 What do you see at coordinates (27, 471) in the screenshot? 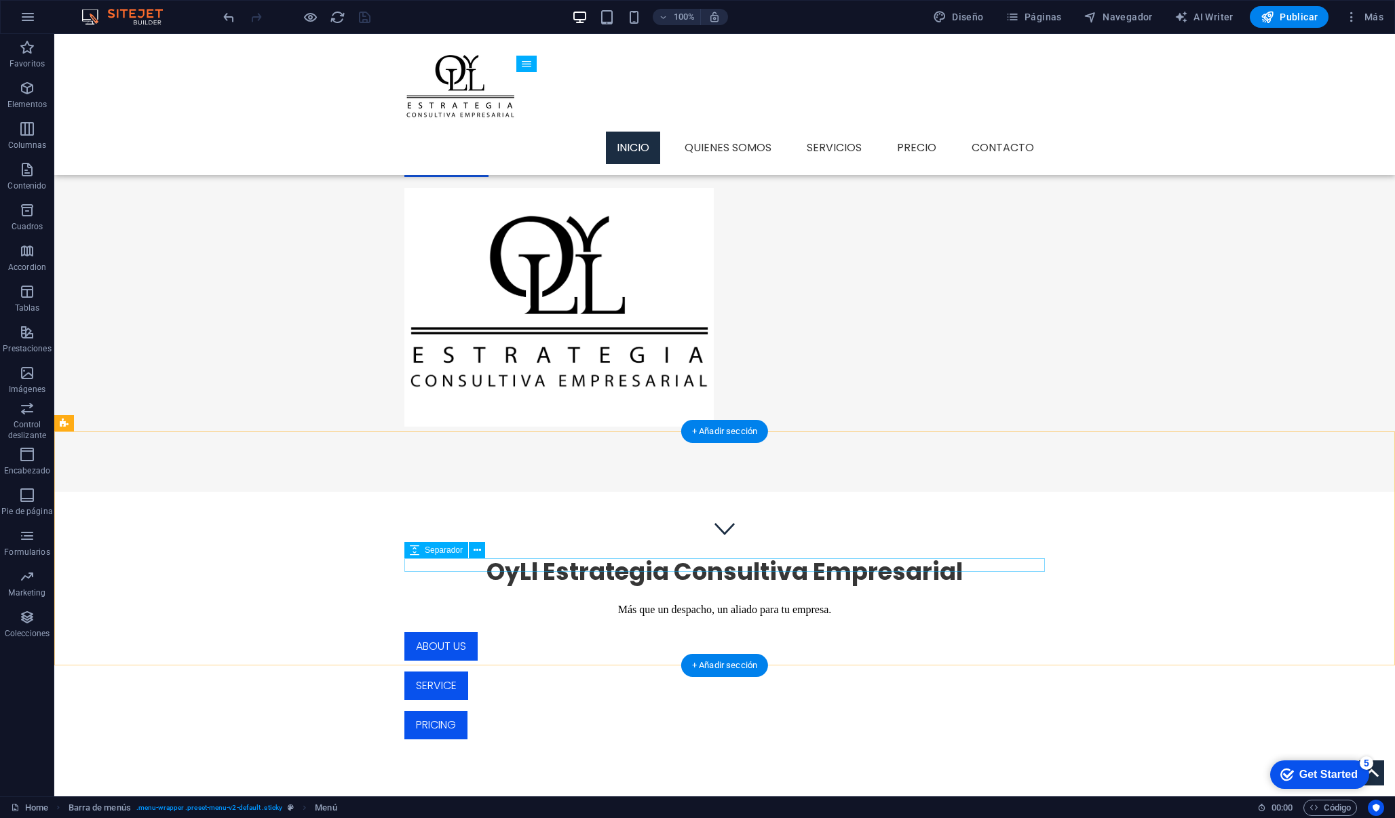
I see `p: Encabezado` at bounding box center [27, 471].